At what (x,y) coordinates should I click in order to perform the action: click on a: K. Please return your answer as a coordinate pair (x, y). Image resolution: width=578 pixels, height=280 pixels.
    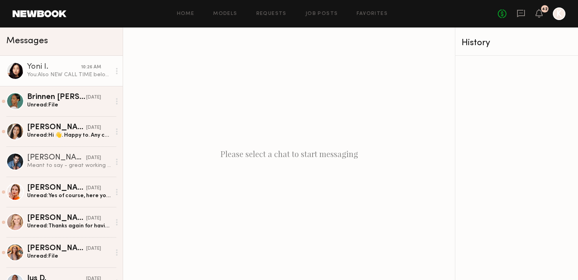
    Looking at the image, I should click on (559, 14).